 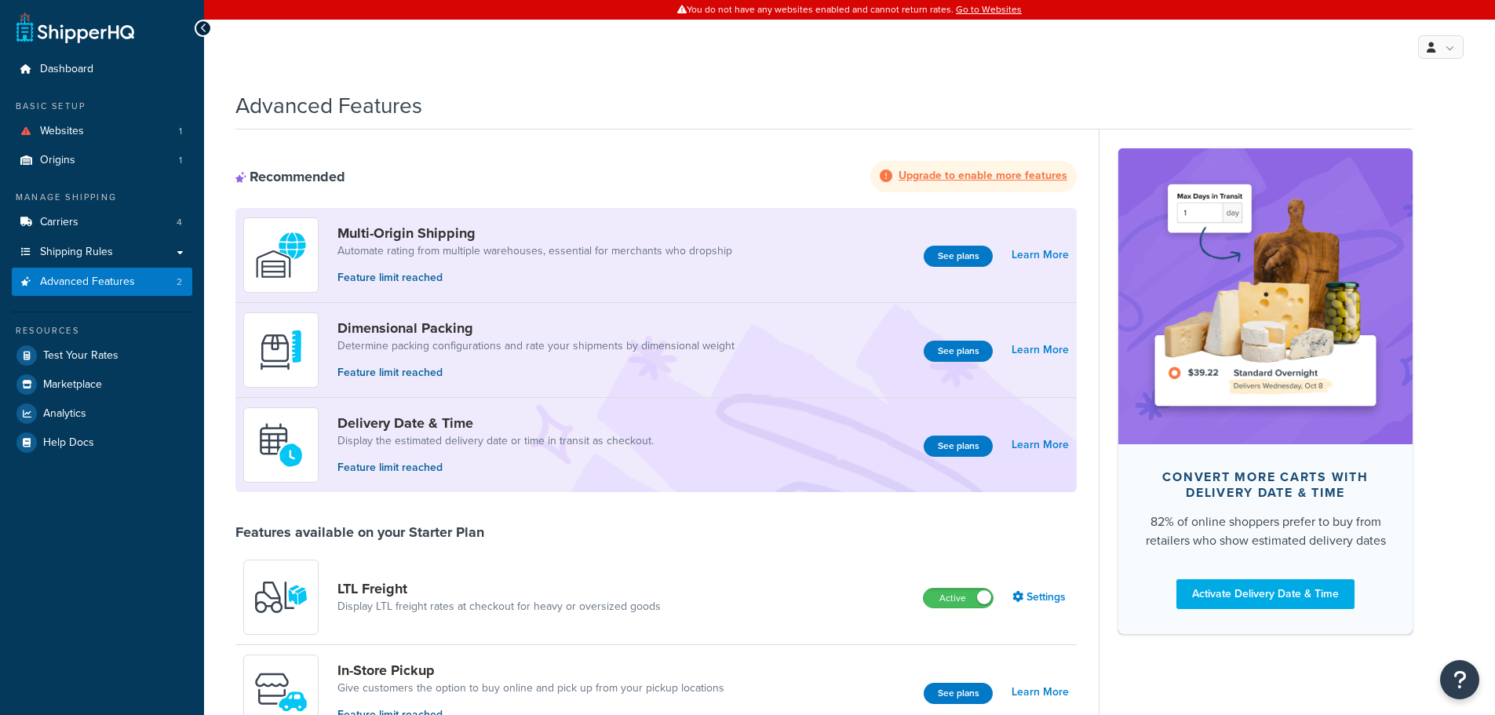 What do you see at coordinates (495, 441) in the screenshot?
I see `a: Display the estimated delivery date or time in transit as checkout.` at bounding box center [495, 441].